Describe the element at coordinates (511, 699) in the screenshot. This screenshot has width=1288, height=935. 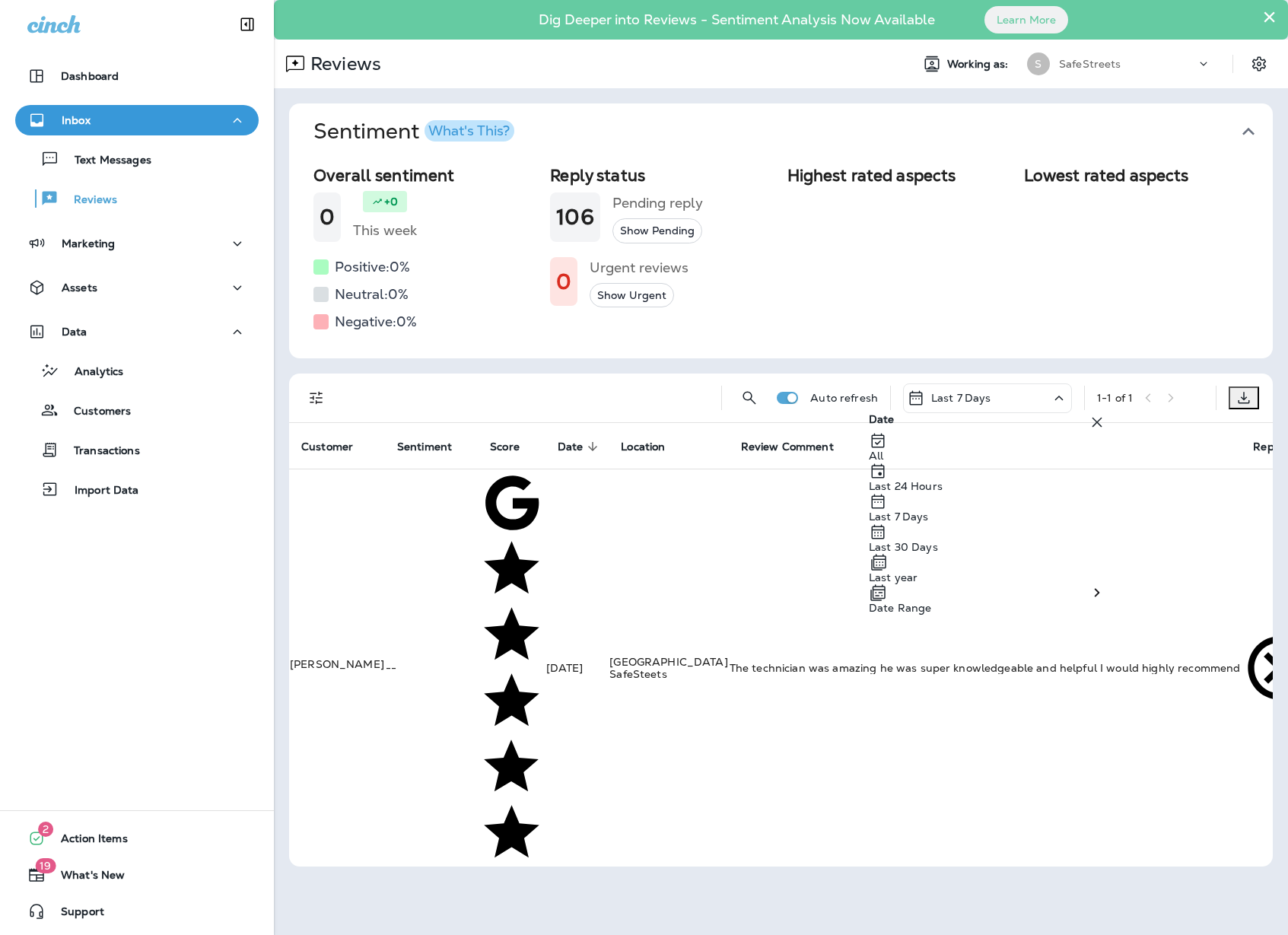
I see `span: 5 Stars` at that location.